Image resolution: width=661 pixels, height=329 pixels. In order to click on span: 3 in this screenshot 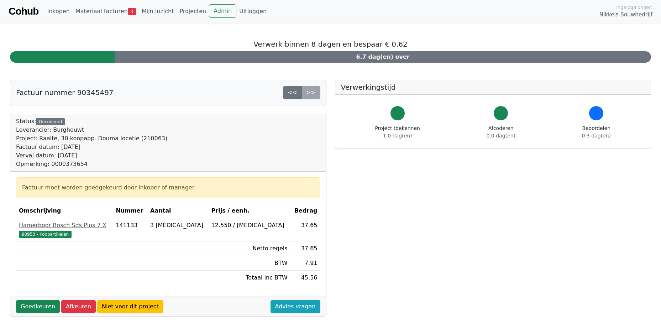, I will do `click(132, 12)`.